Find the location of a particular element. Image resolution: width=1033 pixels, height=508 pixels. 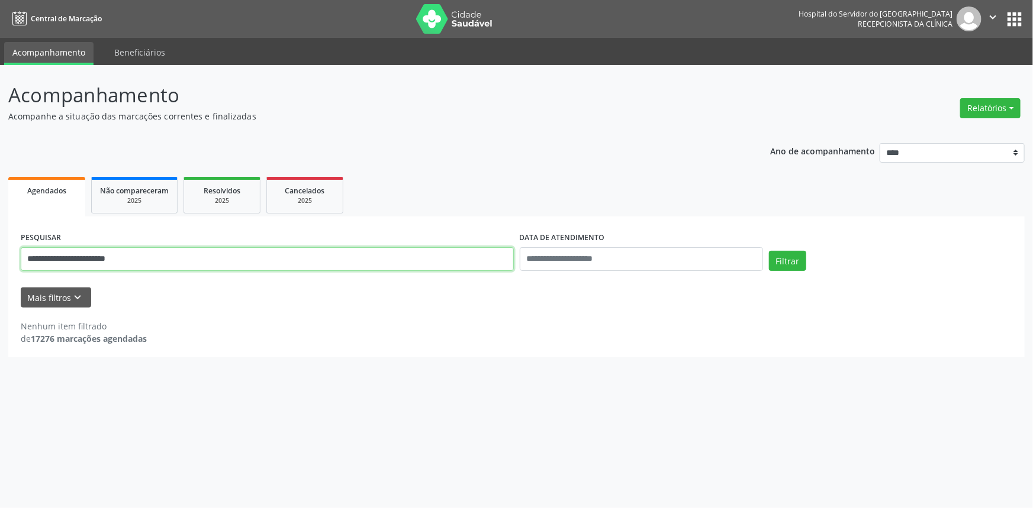

a: Central de Marcação is located at coordinates (55, 18).